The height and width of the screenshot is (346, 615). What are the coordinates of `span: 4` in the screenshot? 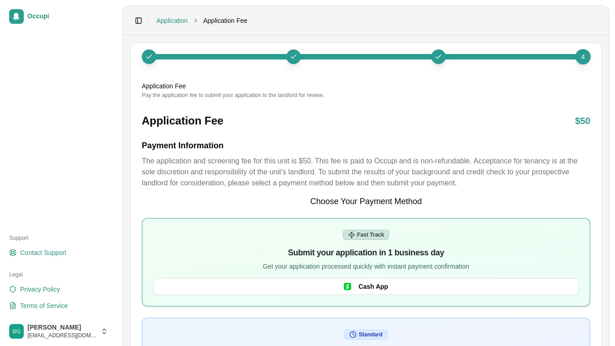 It's located at (583, 57).